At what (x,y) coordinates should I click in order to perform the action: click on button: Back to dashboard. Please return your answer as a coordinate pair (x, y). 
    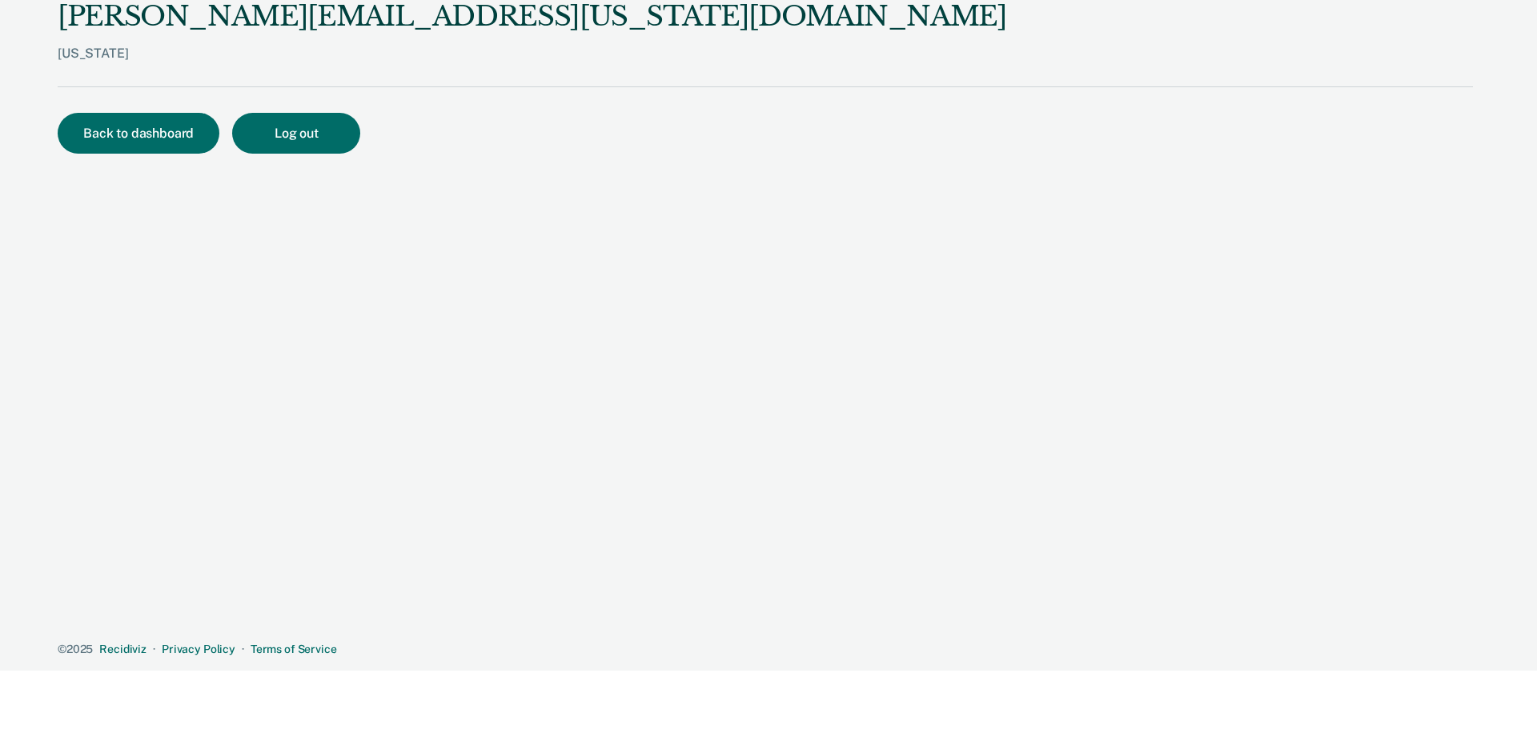
    Looking at the image, I should click on (139, 133).